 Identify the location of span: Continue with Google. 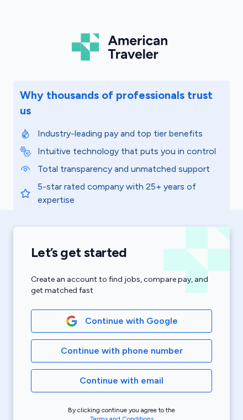
(132, 321).